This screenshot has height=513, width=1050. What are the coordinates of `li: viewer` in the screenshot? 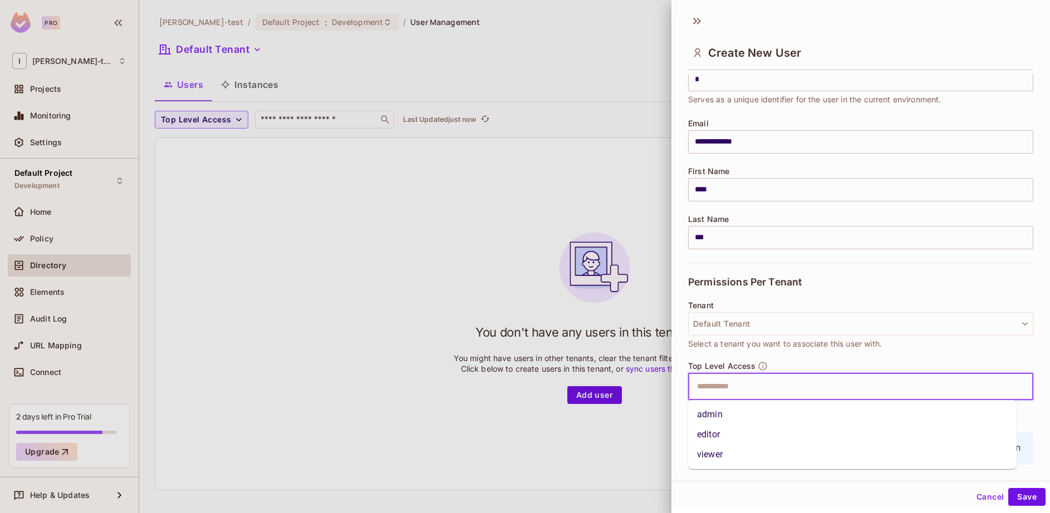 It's located at (852, 455).